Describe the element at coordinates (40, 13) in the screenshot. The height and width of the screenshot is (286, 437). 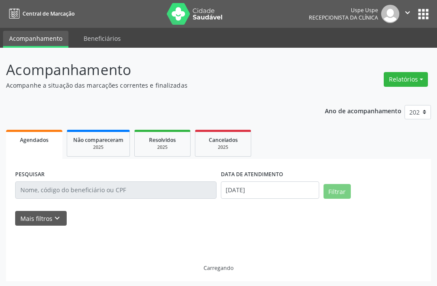
I see `a: Central de Marcação` at that location.